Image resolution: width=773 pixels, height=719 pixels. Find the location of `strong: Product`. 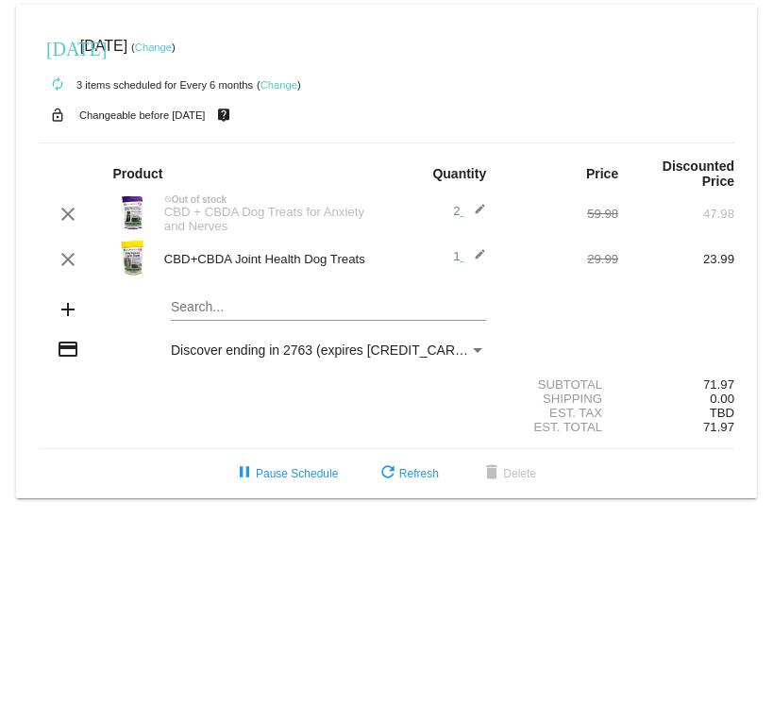

strong: Product is located at coordinates (138, 174).